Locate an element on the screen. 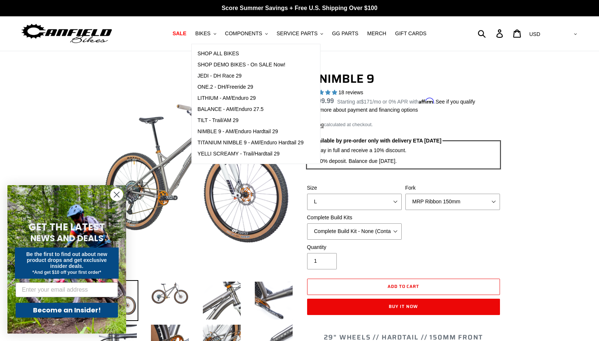 The width and height of the screenshot is (599, 341). a: GG PARTS is located at coordinates (345, 33).